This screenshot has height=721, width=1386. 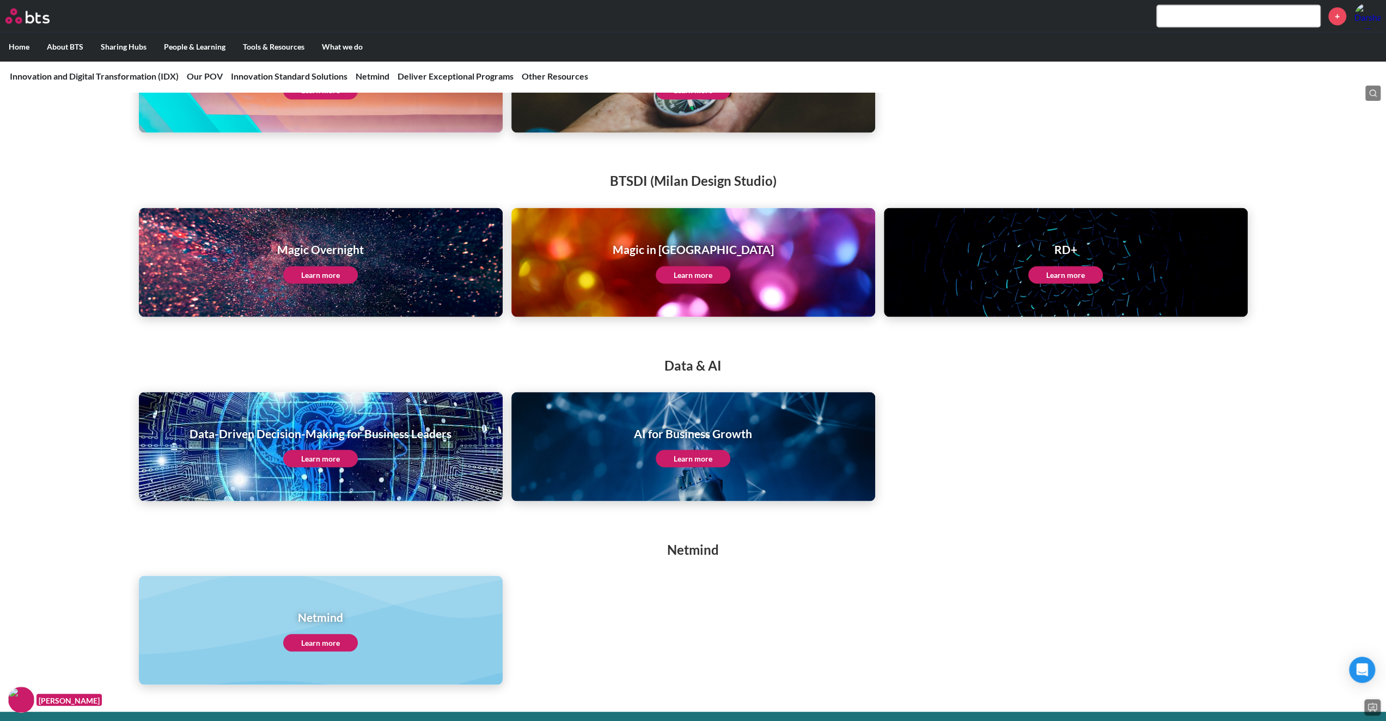 What do you see at coordinates (373, 76) in the screenshot?
I see `a: Netmind` at bounding box center [373, 76].